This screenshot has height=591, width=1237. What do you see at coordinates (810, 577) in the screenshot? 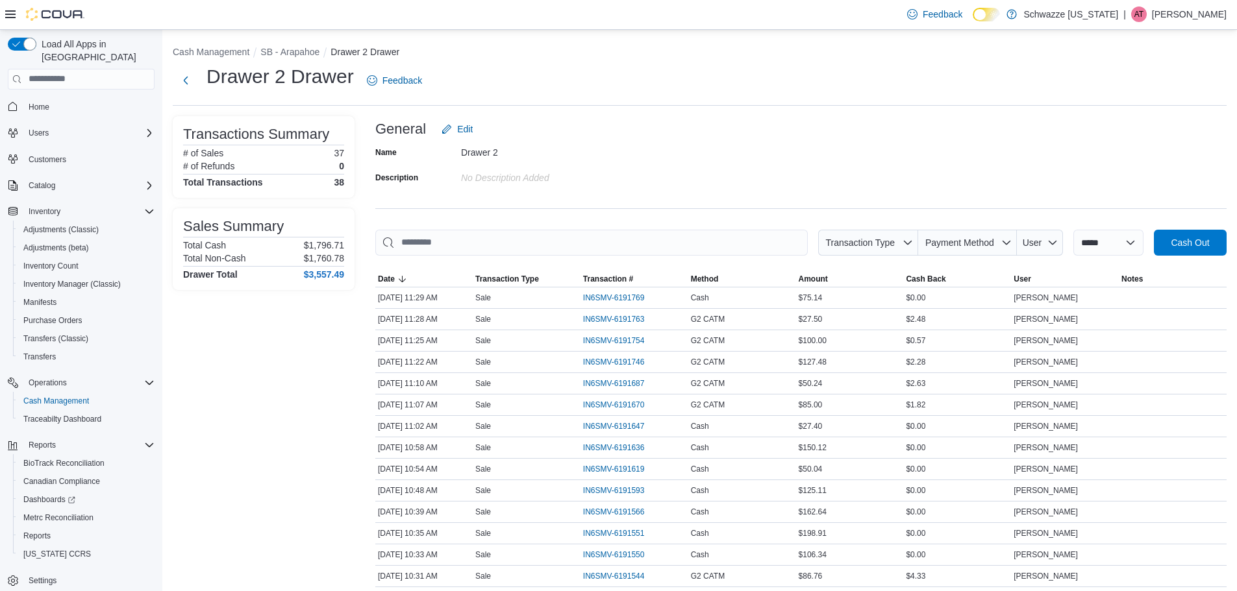
I see `span: $86.76` at bounding box center [810, 577].